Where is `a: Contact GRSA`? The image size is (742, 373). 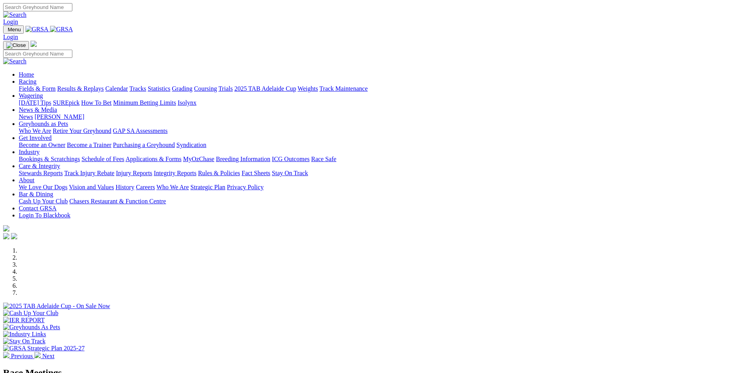
a: Contact GRSA is located at coordinates (38, 208).